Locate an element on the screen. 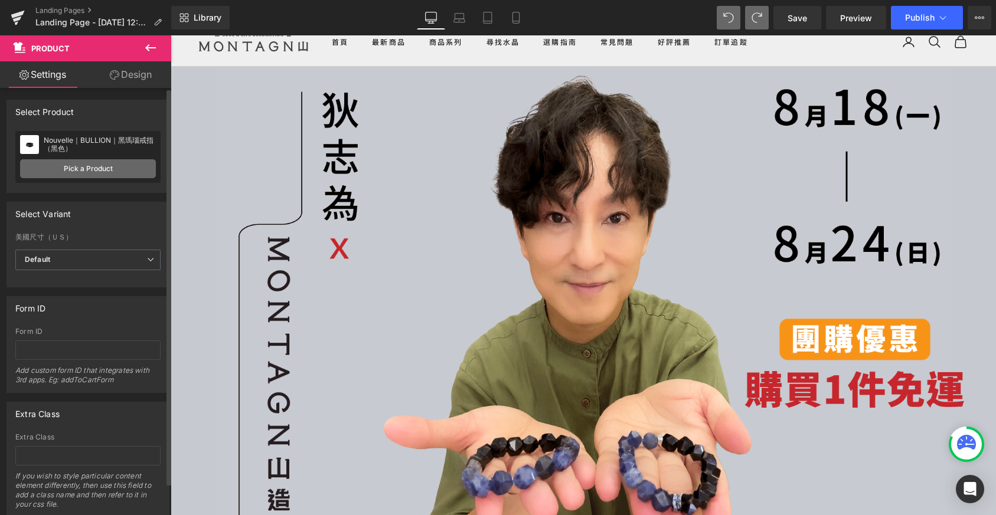 The width and height of the screenshot is (996, 515). a: 訂單追蹤 is located at coordinates (560, 6).